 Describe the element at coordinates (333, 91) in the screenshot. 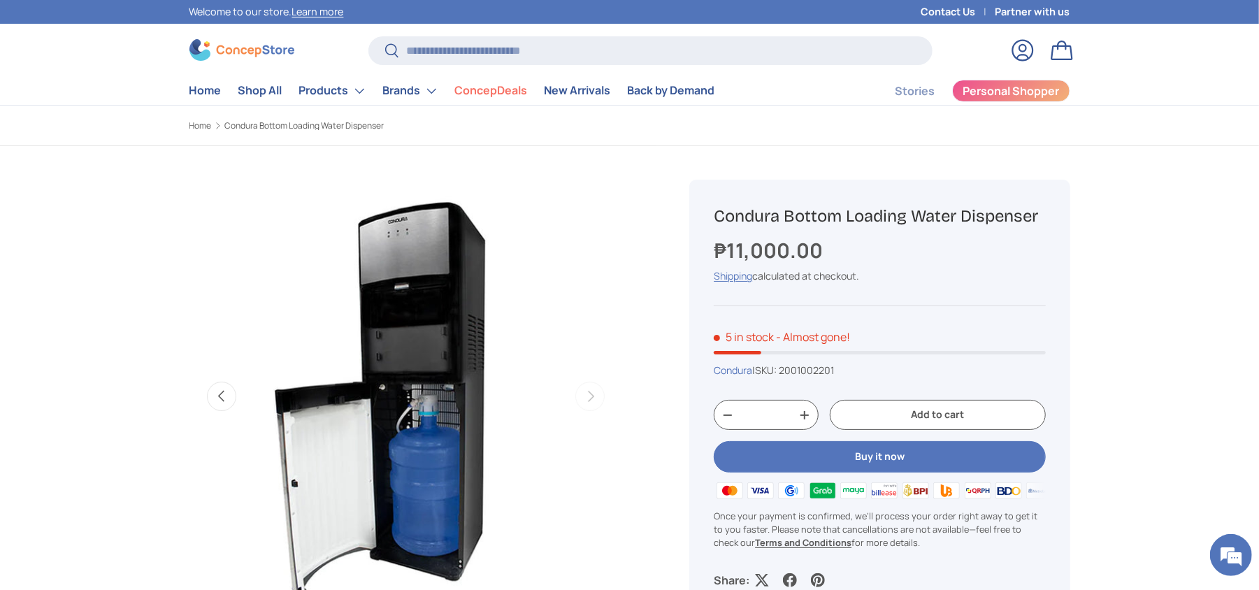

I see `summary: Products` at that location.